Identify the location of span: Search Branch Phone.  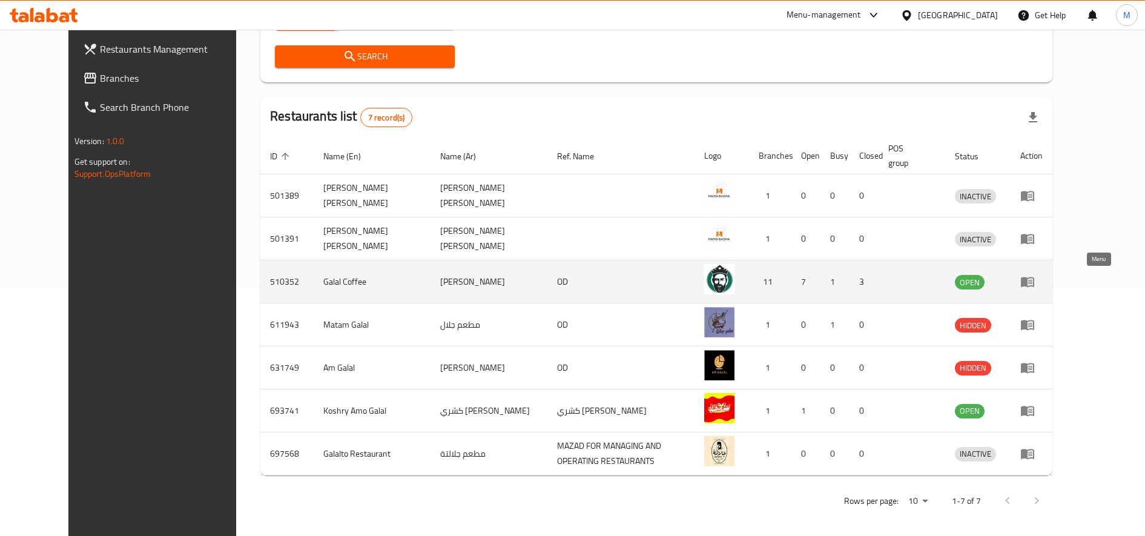
(175, 107).